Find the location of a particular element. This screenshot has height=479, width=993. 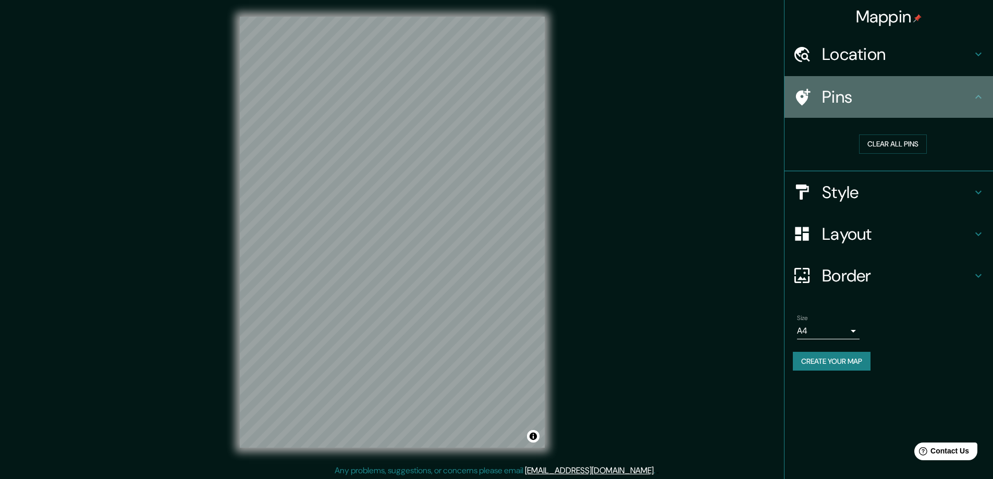

span: Contact Us is located at coordinates (50, 13).